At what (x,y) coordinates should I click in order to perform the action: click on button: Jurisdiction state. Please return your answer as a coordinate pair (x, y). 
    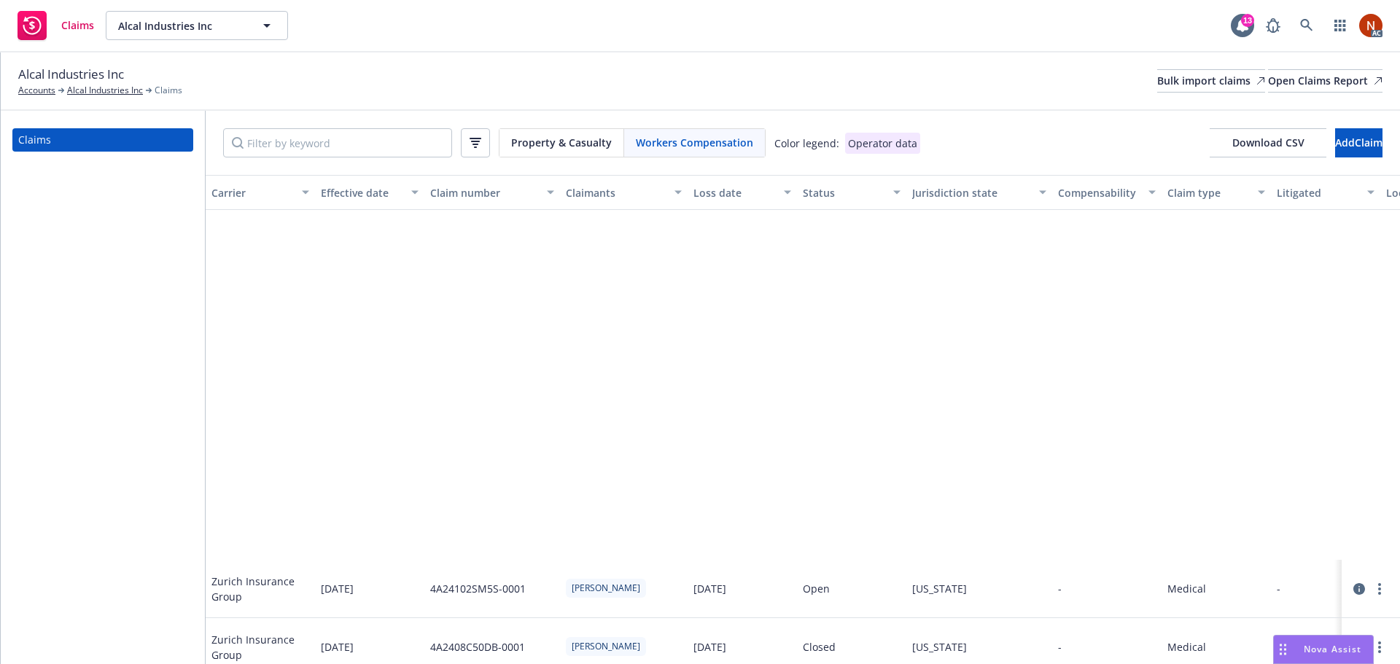
    Looking at the image, I should click on (979, 193).